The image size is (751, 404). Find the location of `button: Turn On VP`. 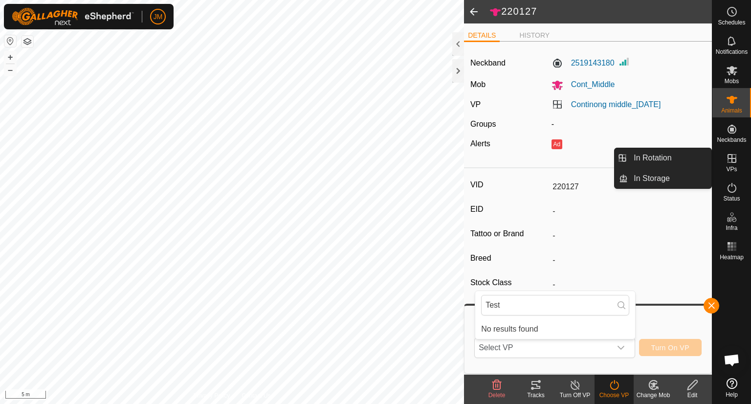

button: Turn On VP is located at coordinates (670, 347).